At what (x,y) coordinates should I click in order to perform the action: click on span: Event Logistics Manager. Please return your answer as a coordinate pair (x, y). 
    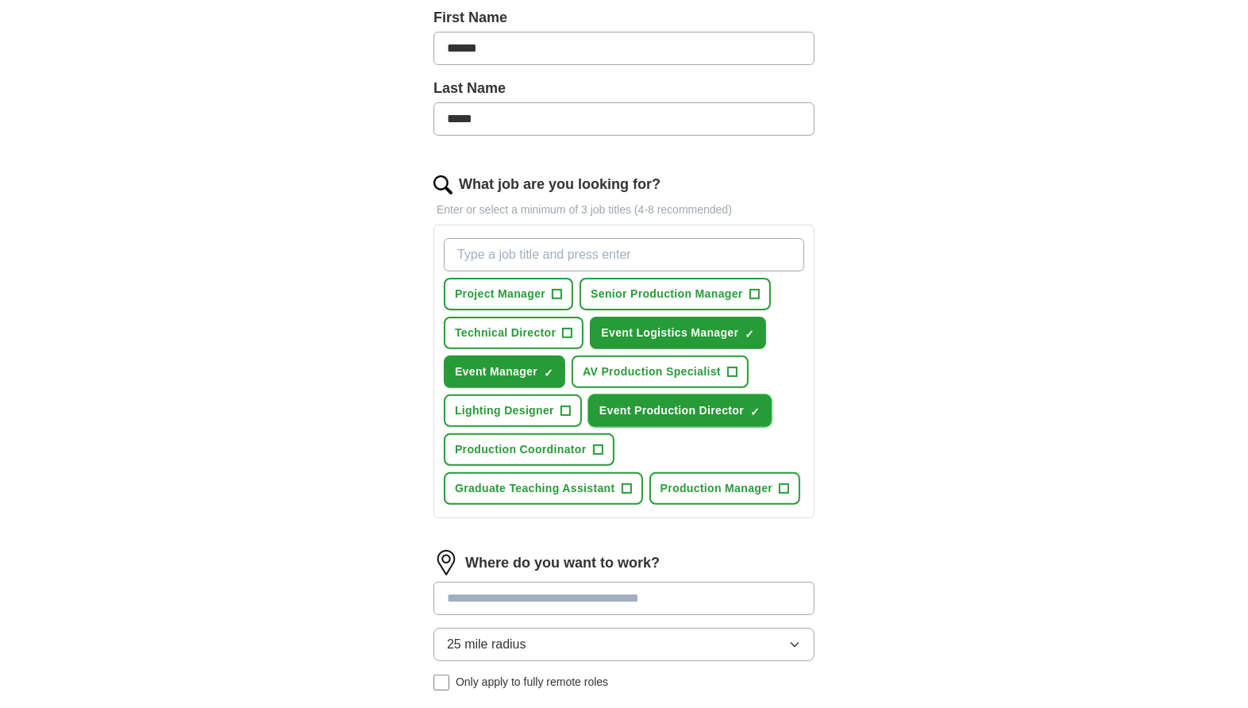
    Looking at the image, I should click on (669, 333).